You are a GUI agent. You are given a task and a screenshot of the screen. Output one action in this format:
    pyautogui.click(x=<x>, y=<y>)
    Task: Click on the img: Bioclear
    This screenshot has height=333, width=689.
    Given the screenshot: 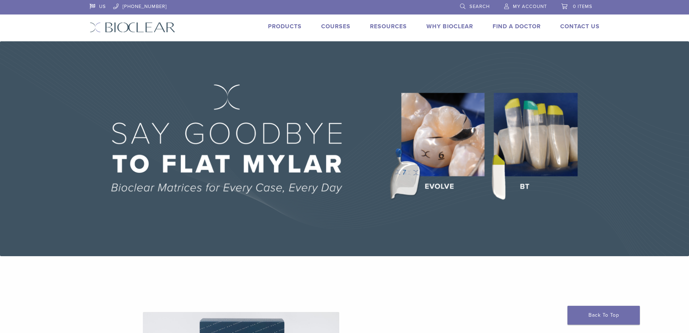 What is the action you would take?
    pyautogui.click(x=132, y=27)
    